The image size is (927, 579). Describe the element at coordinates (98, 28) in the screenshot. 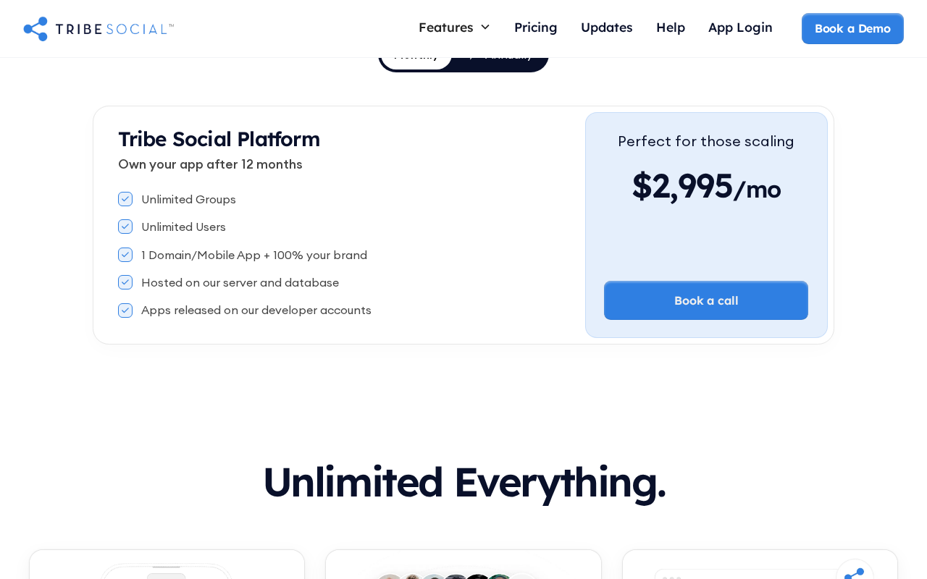

I see `a: home` at that location.